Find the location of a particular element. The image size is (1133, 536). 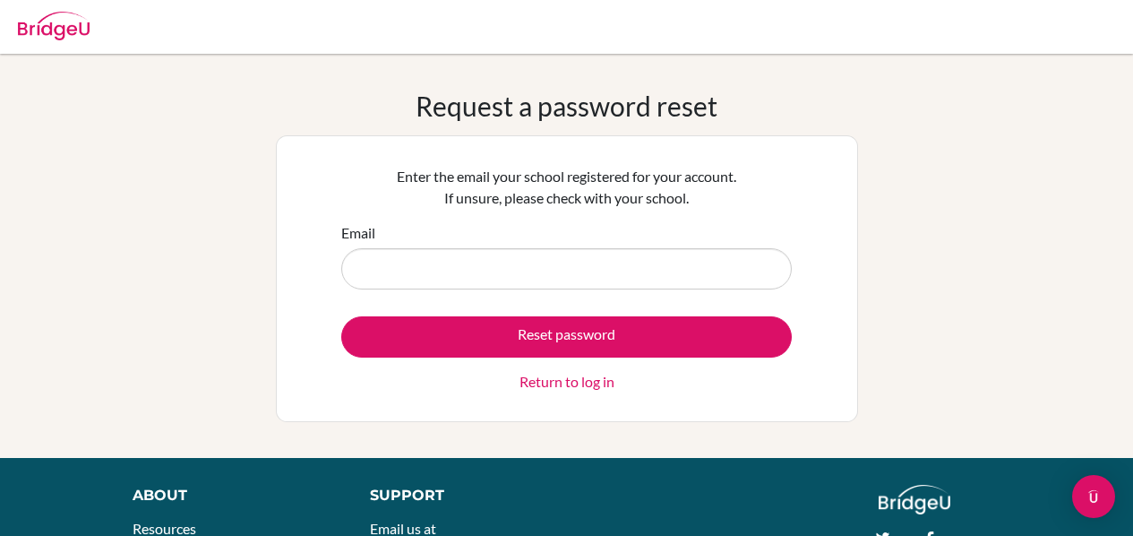

div: Open Intercom Messenger is located at coordinates (1094, 496).